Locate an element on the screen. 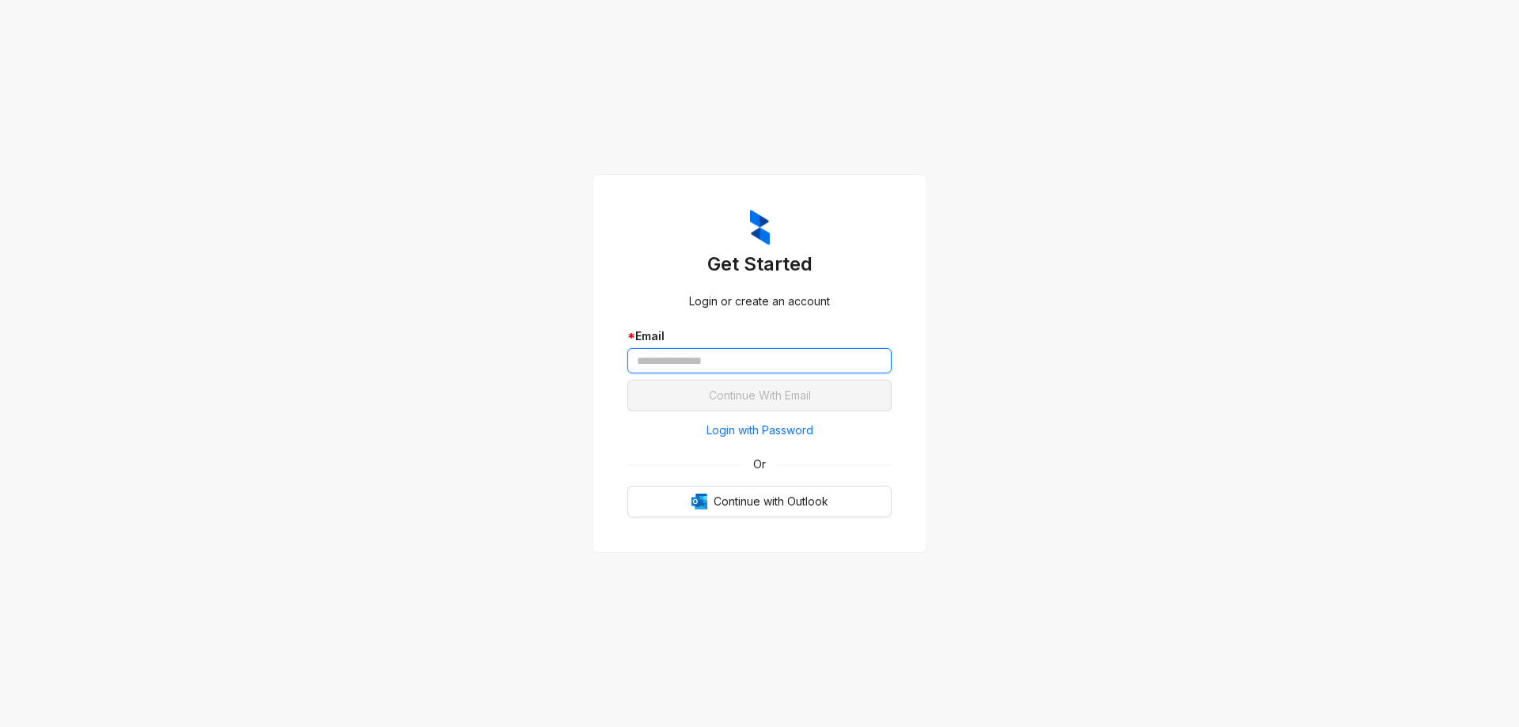 This screenshot has height=727, width=1519. div: Login or create an account is located at coordinates (759, 301).